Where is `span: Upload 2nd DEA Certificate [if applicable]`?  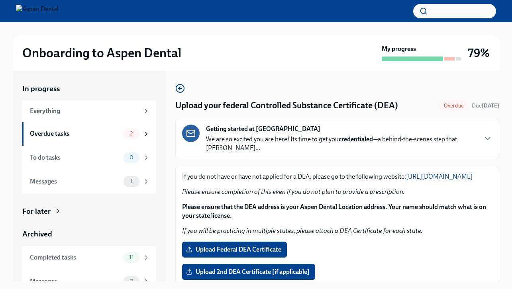
span: Upload 2nd DEA Certificate [if applicable] is located at coordinates (249, 272).